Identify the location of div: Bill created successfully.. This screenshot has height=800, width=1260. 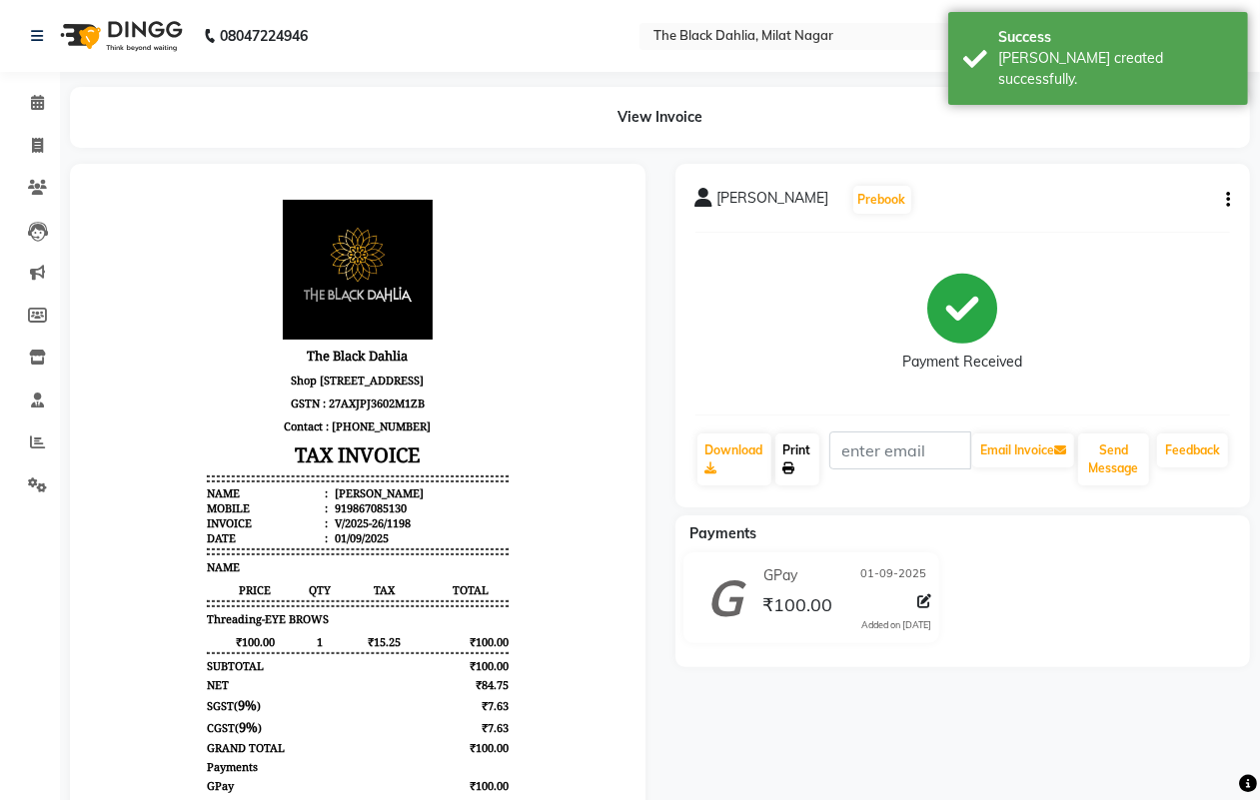
(1115, 69).